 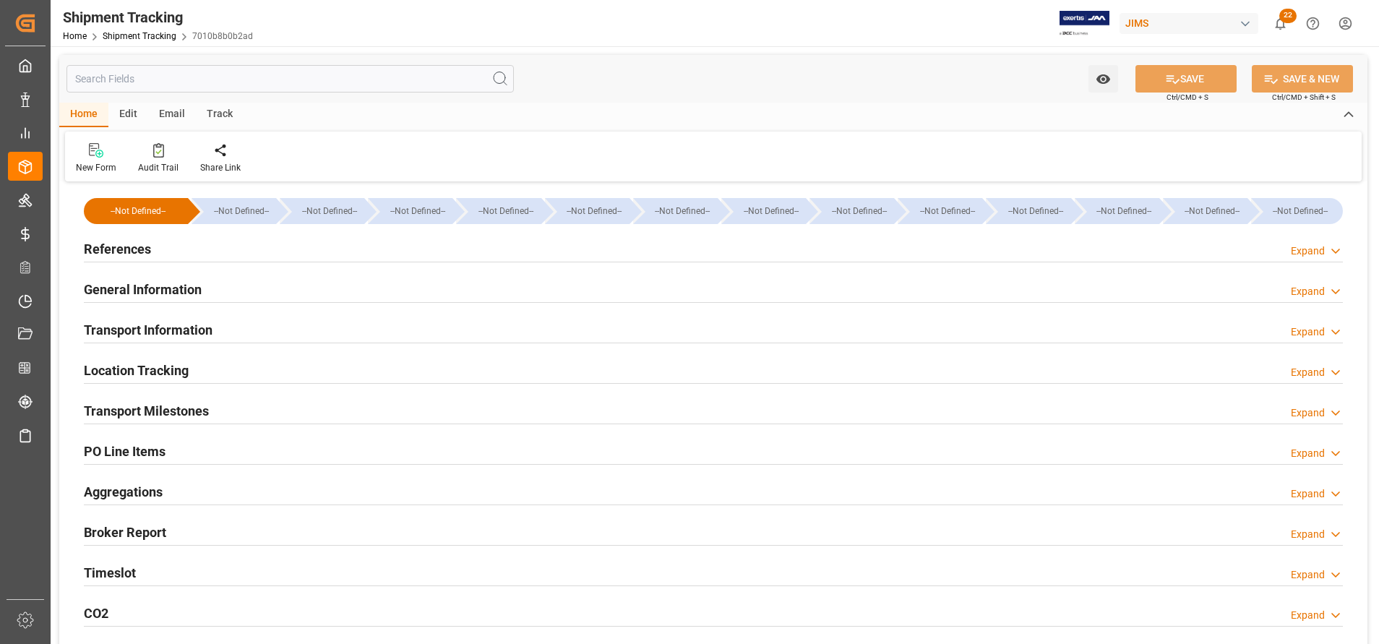 I want to click on span: Ctrl/CMD + Shift + S, so click(x=1303, y=97).